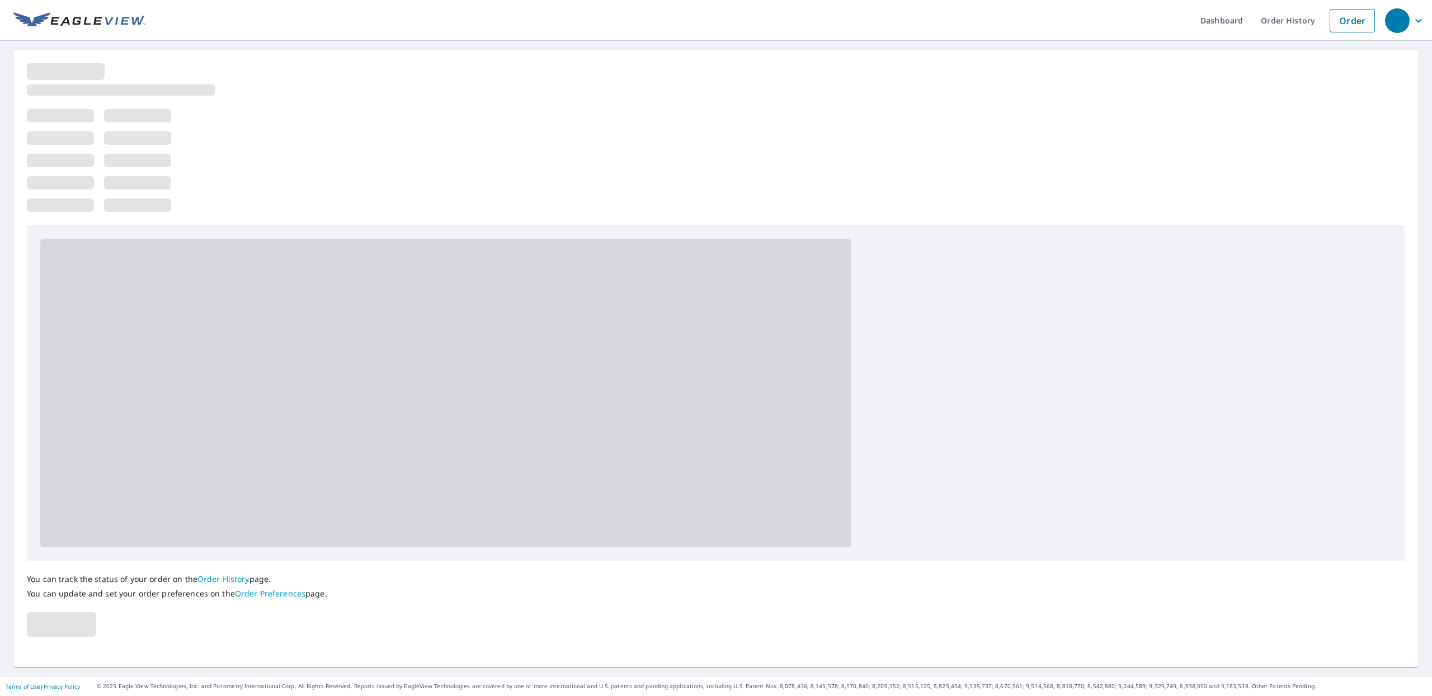 The height and width of the screenshot is (696, 1432). What do you see at coordinates (62, 687) in the screenshot?
I see `a: Privacy Policy` at bounding box center [62, 687].